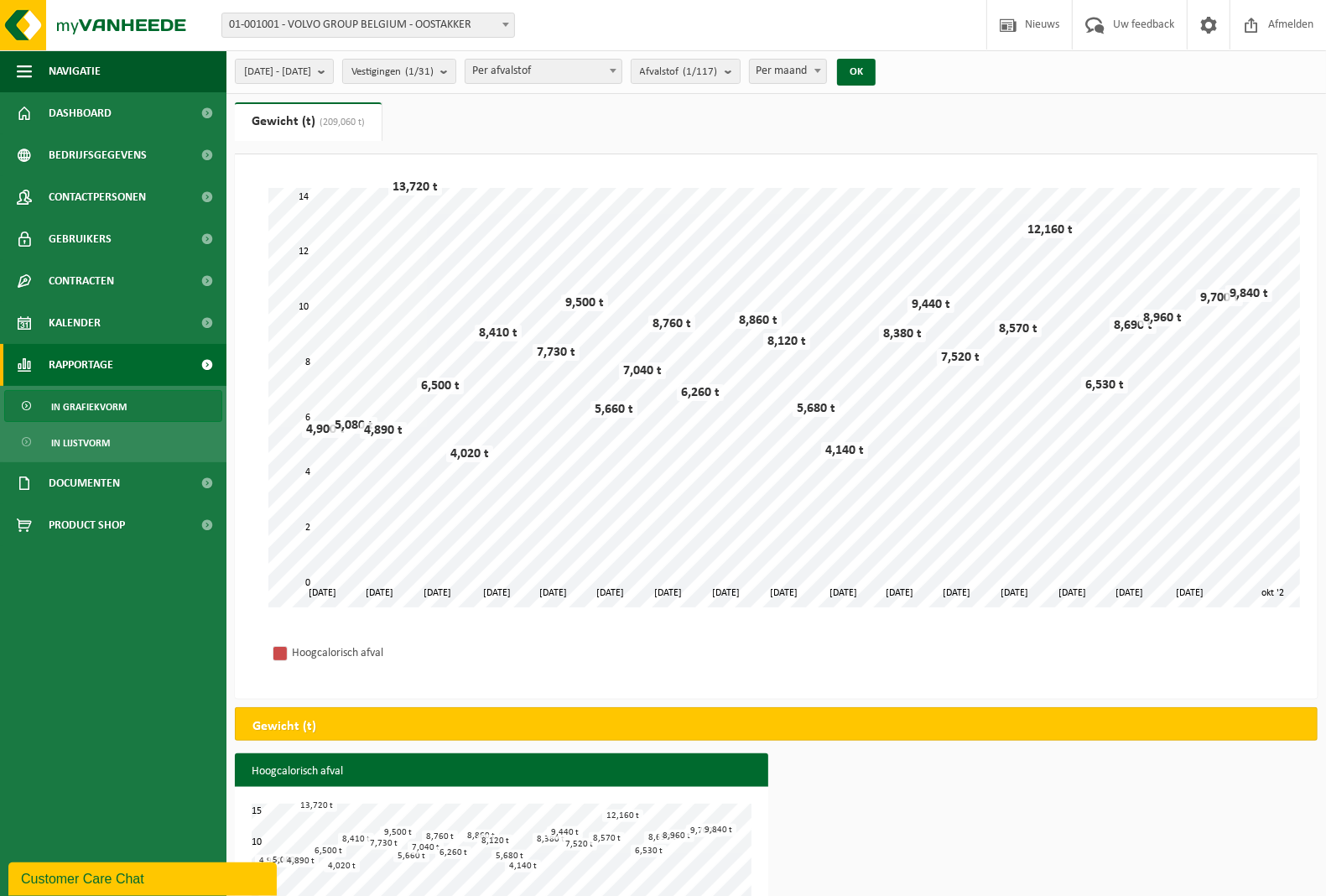 The width and height of the screenshot is (1326, 896). What do you see at coordinates (856, 72) in the screenshot?
I see `button: OK` at bounding box center [856, 72].